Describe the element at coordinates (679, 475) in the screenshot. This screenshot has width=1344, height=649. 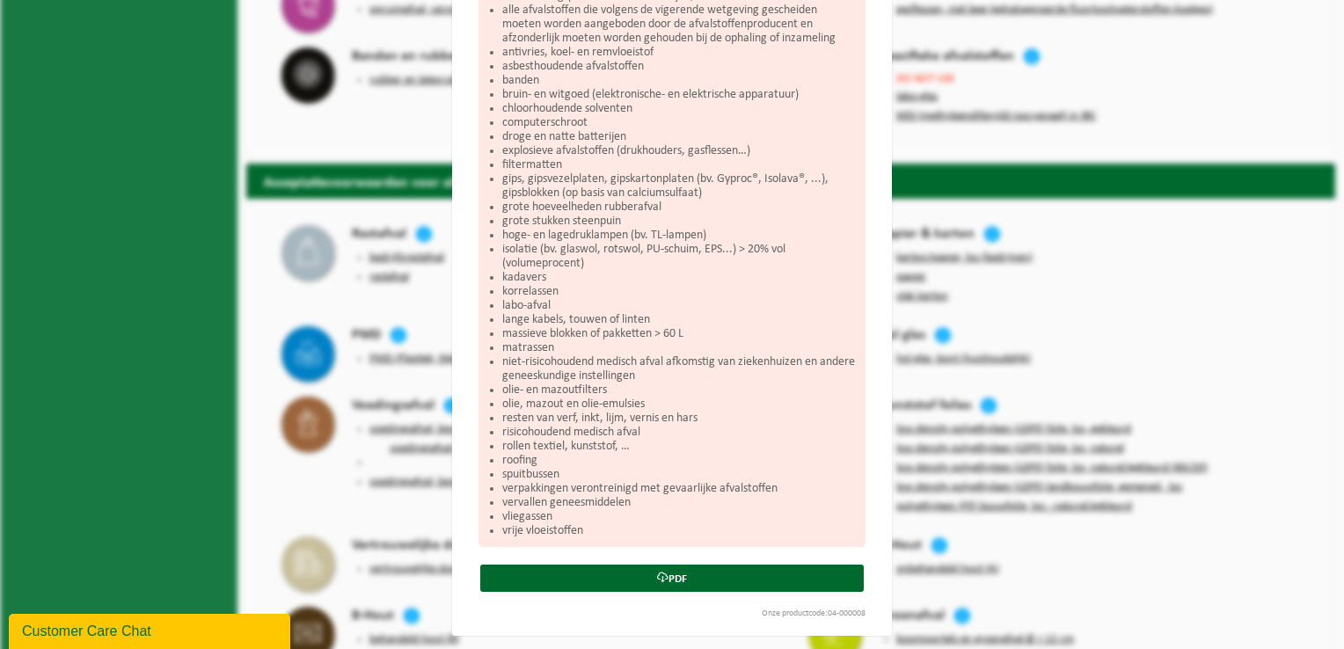
I see `li: spuitbussen` at that location.